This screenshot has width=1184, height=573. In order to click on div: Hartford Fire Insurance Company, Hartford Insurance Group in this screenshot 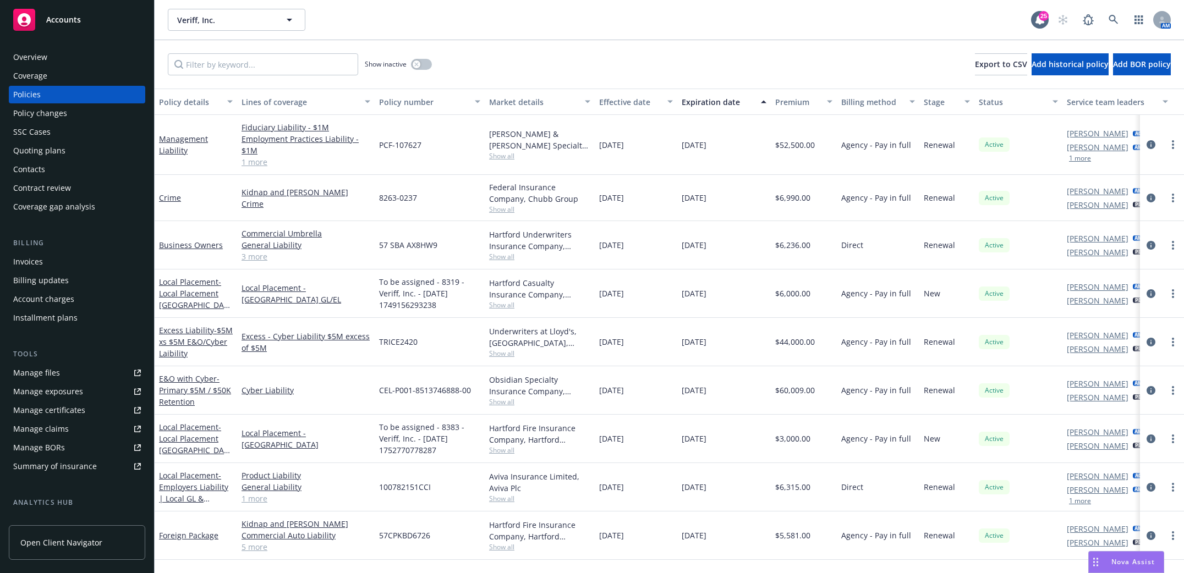, I will do `click(540, 434)`.